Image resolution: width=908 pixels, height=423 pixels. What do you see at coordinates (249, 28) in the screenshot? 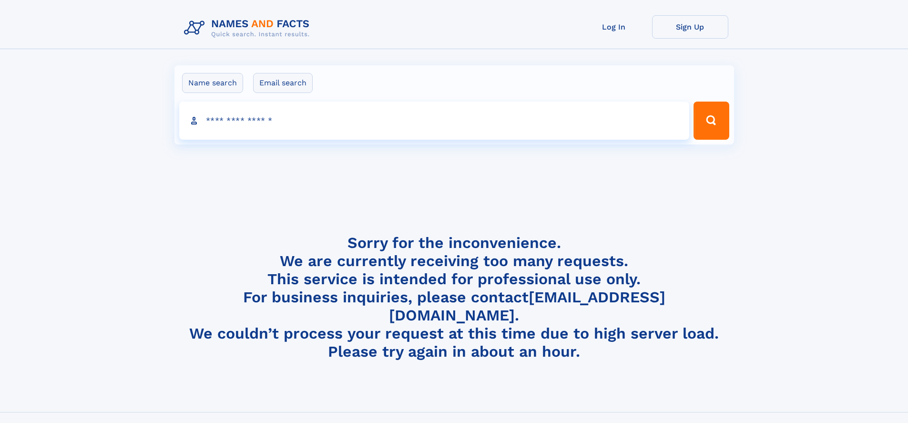
I see `img: Logo Names and Facts` at bounding box center [249, 28].